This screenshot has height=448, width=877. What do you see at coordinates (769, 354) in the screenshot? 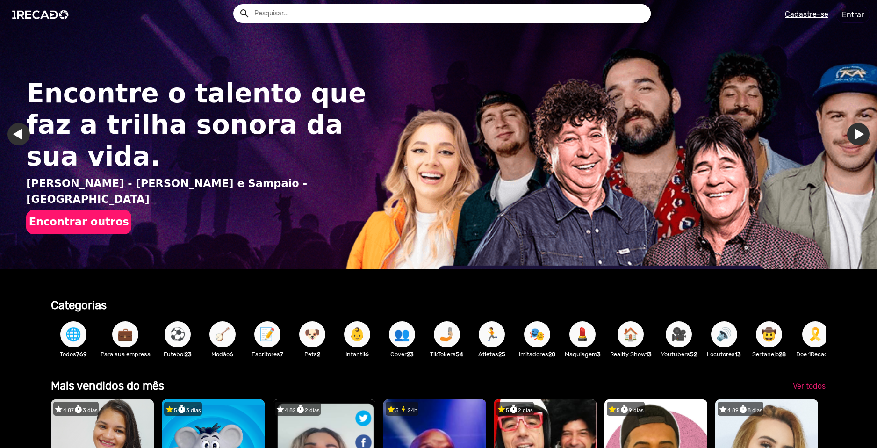
I see `p: Sertanejo` at bounding box center [769, 354].